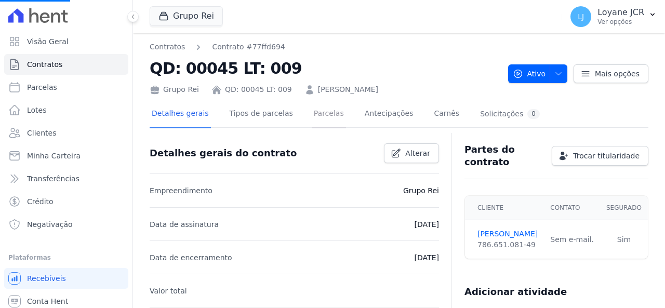 This screenshot has width=665, height=308. Describe the element at coordinates (248, 47) in the screenshot. I see `a: Contrato #77ffd694` at that location.